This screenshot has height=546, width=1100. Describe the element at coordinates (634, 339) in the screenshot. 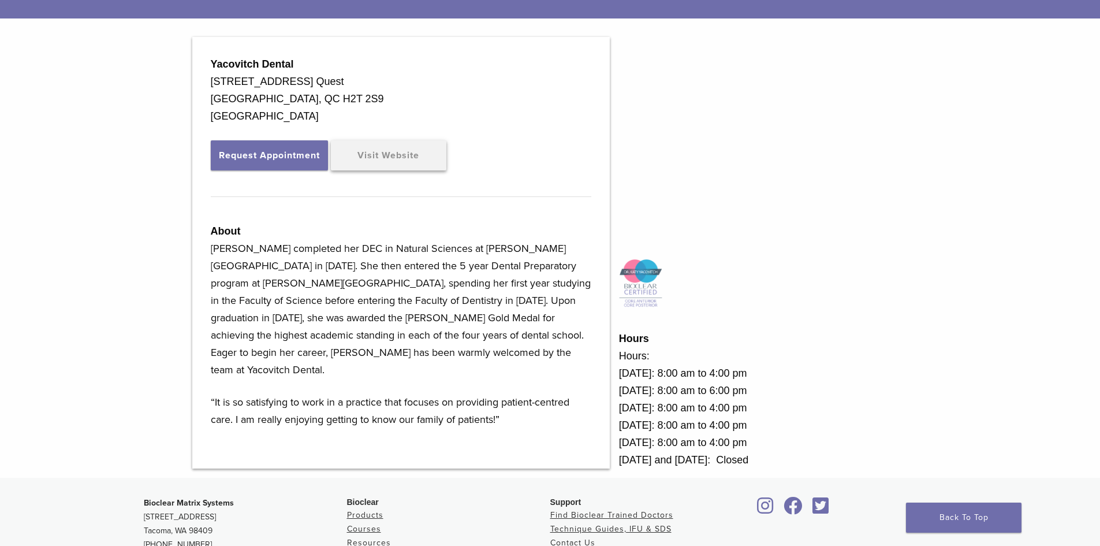

I see `strong: Hours` at that location.